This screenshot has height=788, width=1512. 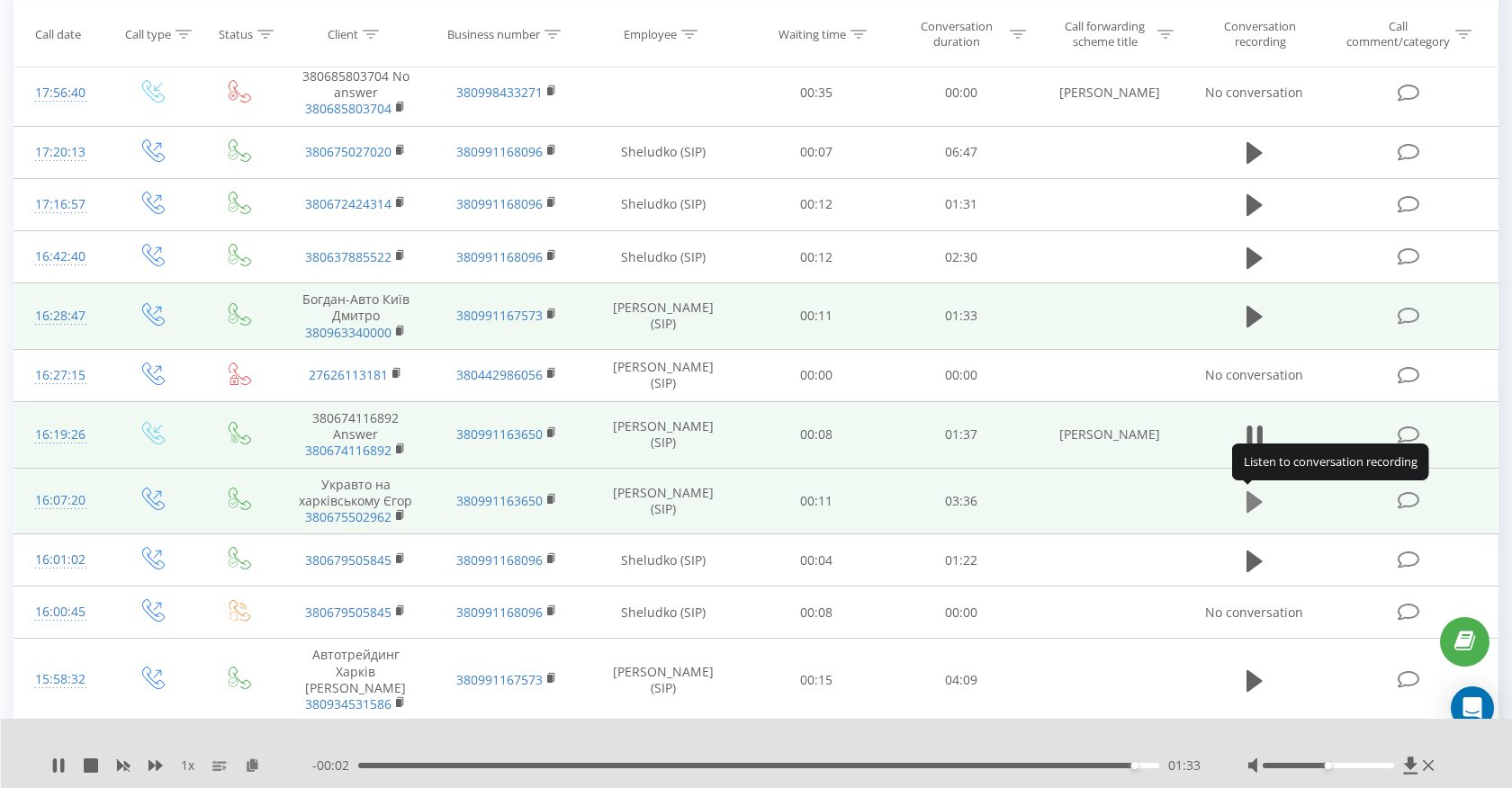 I want to click on td: 00:15, so click(x=816, y=680).